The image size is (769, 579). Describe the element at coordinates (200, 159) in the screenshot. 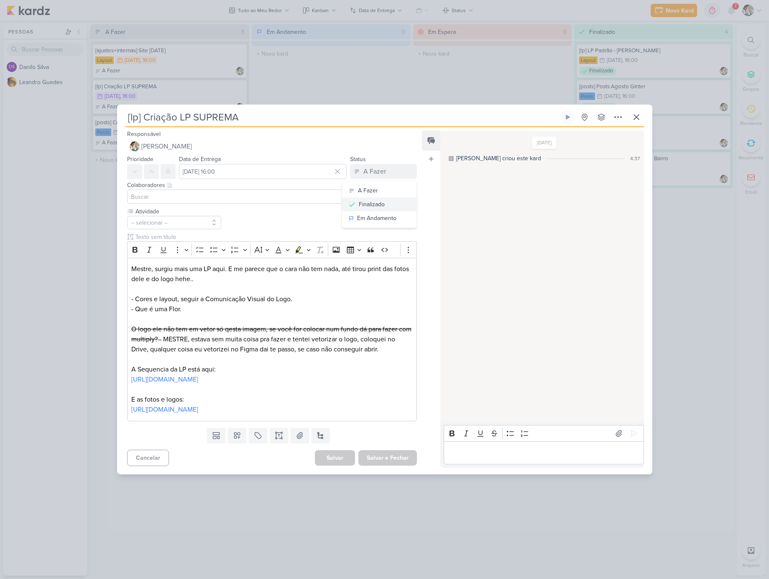

I see `label: Data de Entrega` at that location.